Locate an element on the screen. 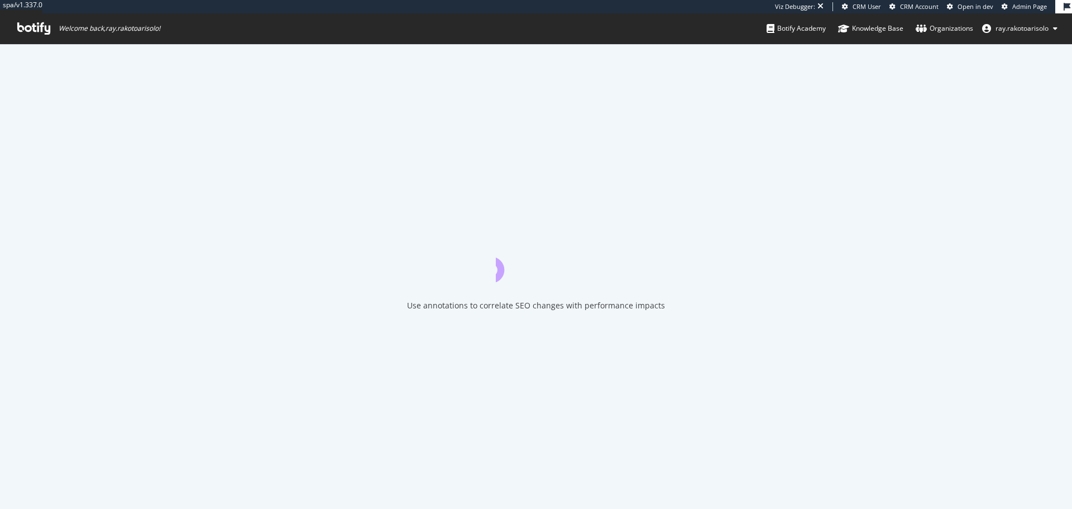 The image size is (1072, 509). div: Botify Academy is located at coordinates (796, 28).